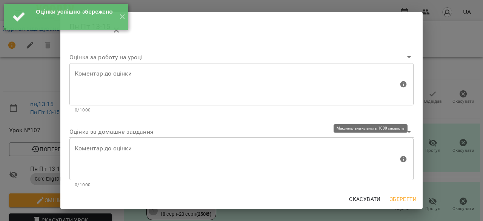  Describe the element at coordinates (242, 27) in the screenshot. I see `h2: Пн Пт 13-15` at that location.